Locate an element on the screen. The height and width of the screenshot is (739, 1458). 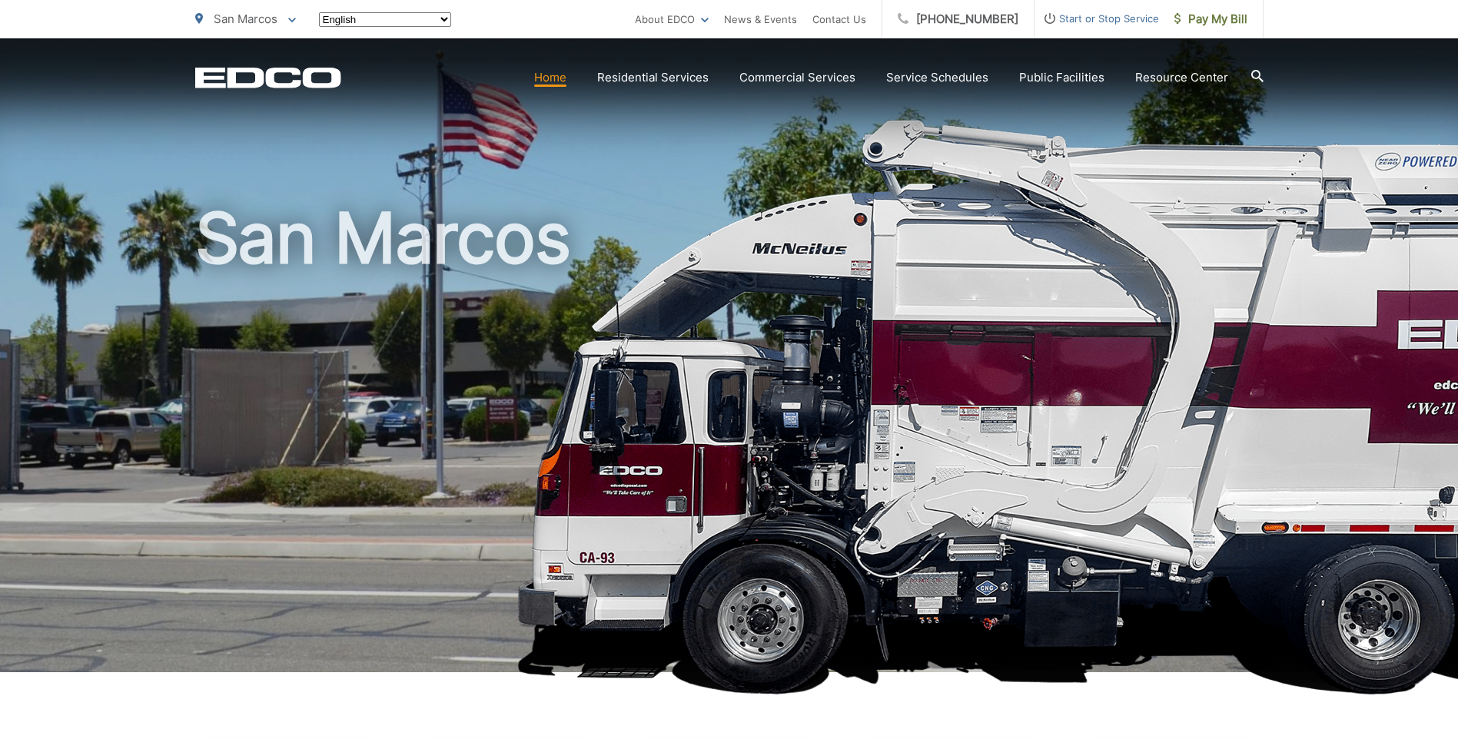
a: Resource Center is located at coordinates (1181, 78).